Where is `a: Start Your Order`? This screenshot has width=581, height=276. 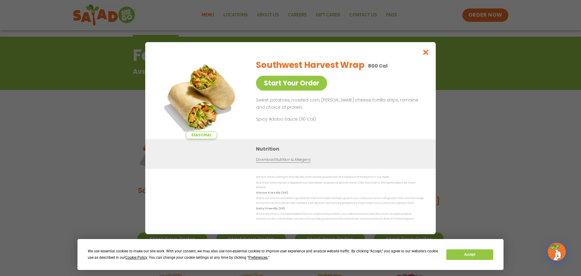
a: Start Your Order is located at coordinates (291, 83).